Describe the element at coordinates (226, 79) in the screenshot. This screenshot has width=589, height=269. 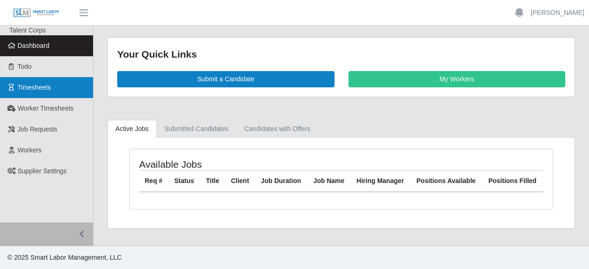
I see `a: Submit a Candidate` at that location.